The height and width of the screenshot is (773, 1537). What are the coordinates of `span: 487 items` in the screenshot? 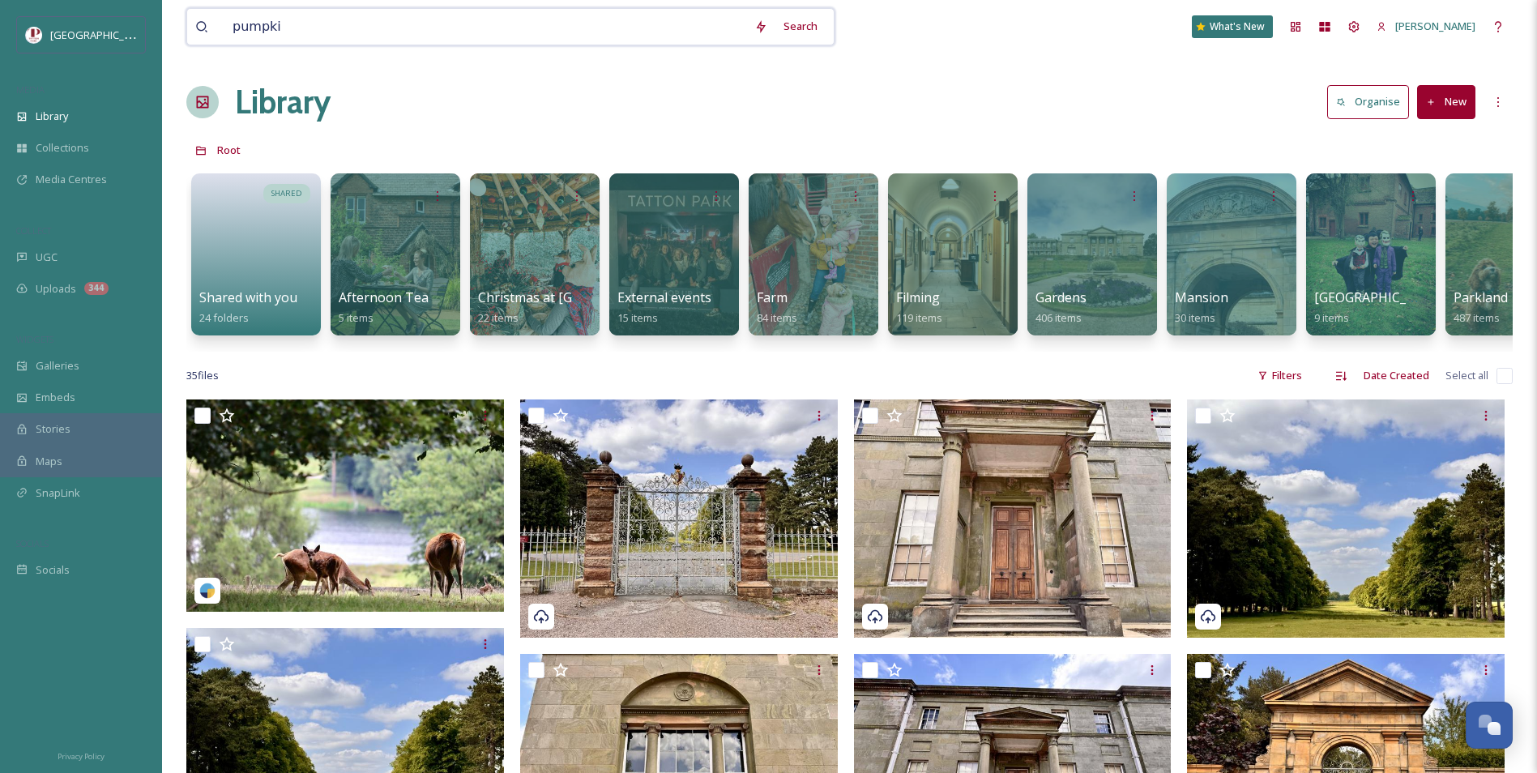 It's located at (1477, 318).